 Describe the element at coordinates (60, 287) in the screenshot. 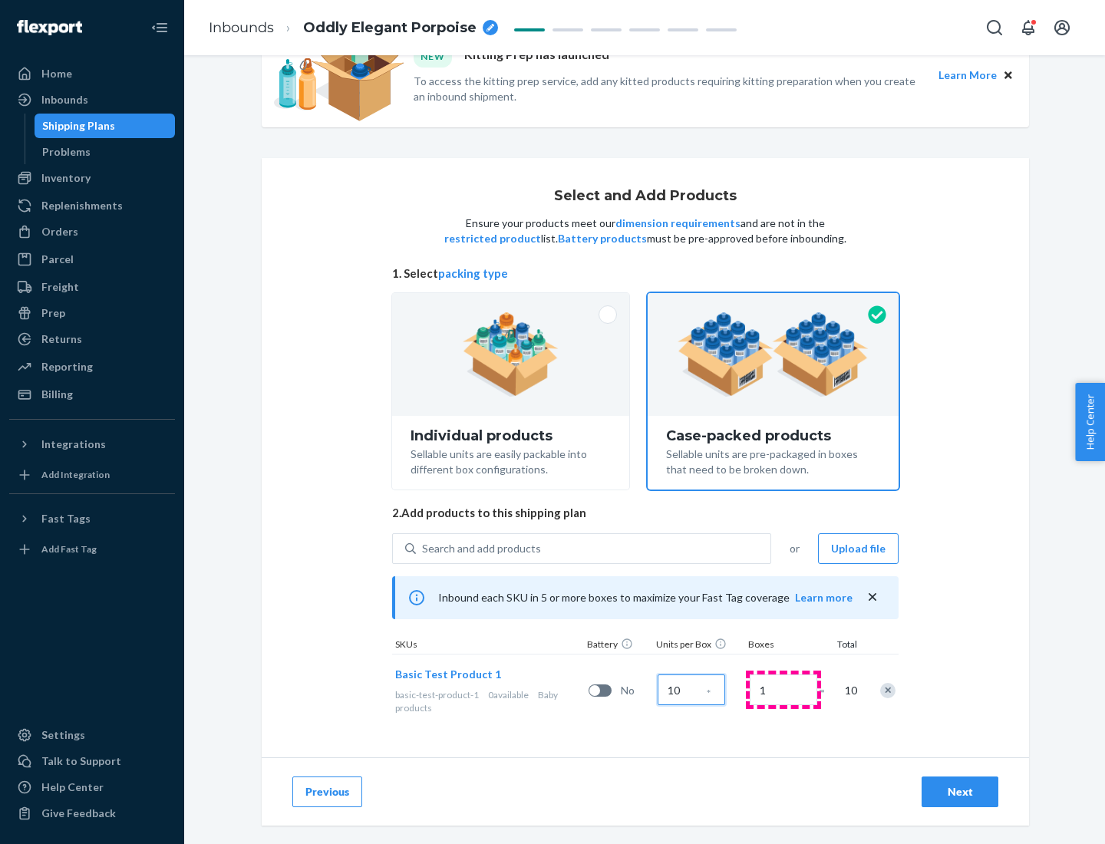

I see `div: Freight` at that location.